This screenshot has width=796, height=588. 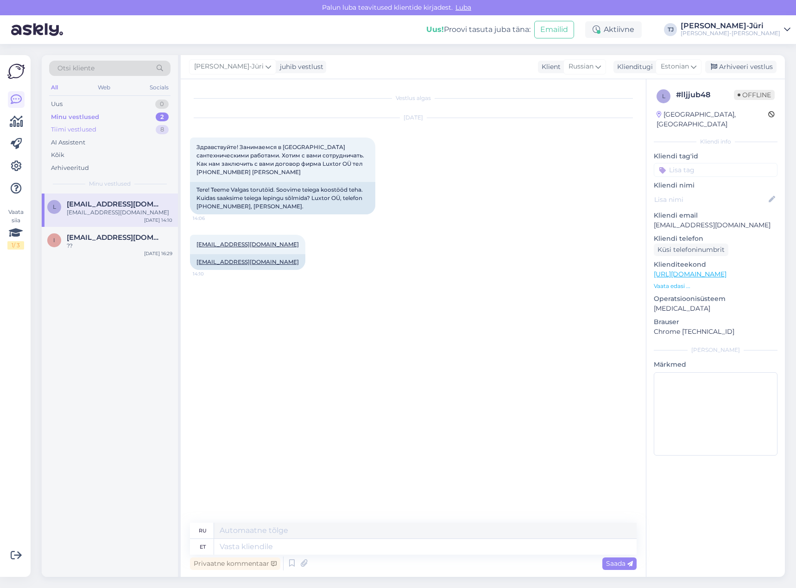 I want to click on div: Proovi tasuta juba täna:, so click(x=478, y=30).